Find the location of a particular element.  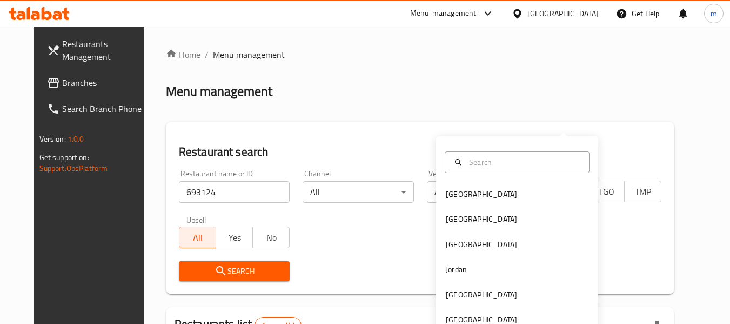

a: Support.OpsPlatform is located at coordinates (74, 168).